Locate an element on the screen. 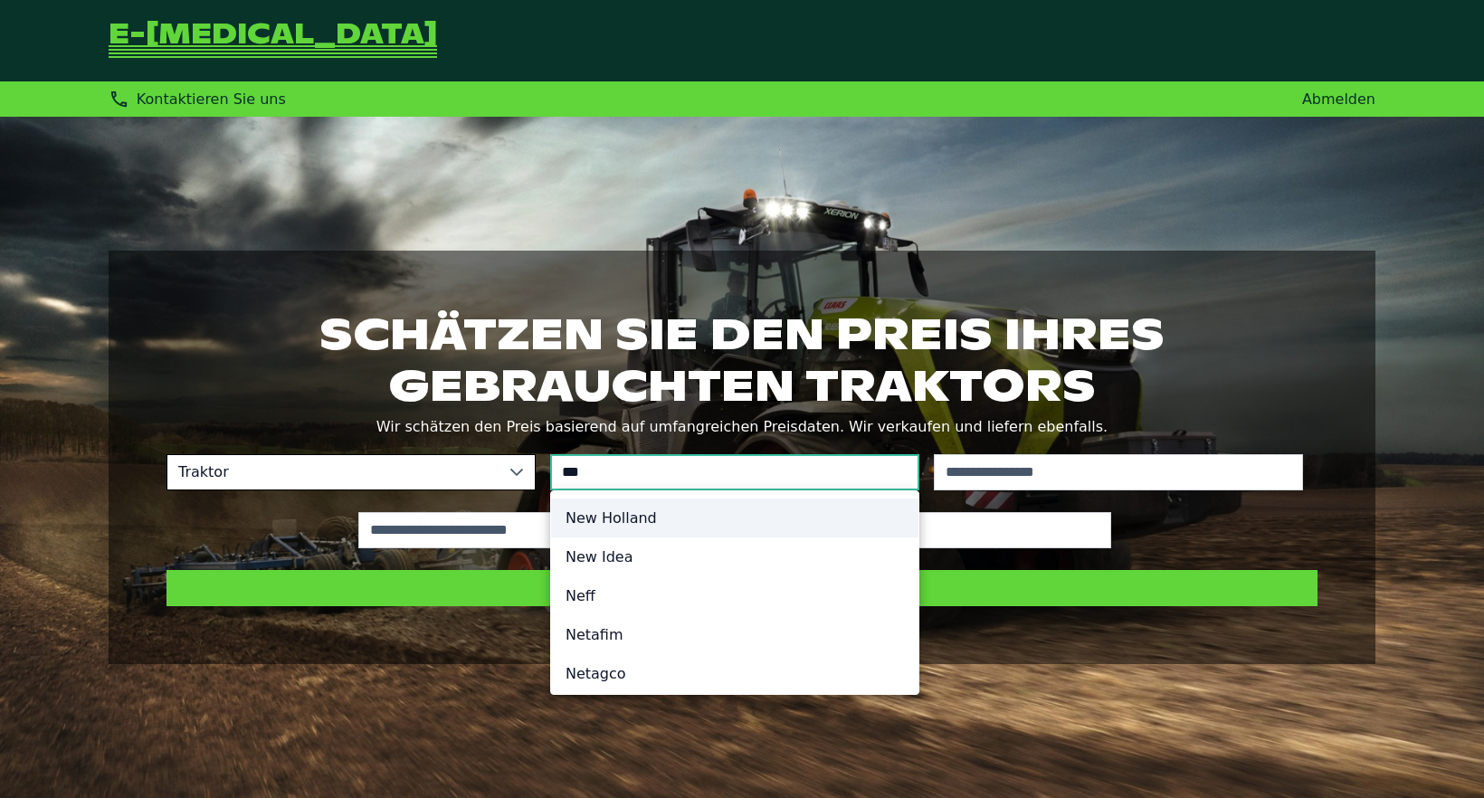 This screenshot has width=1484, height=798. li: Netagco is located at coordinates (735, 673).